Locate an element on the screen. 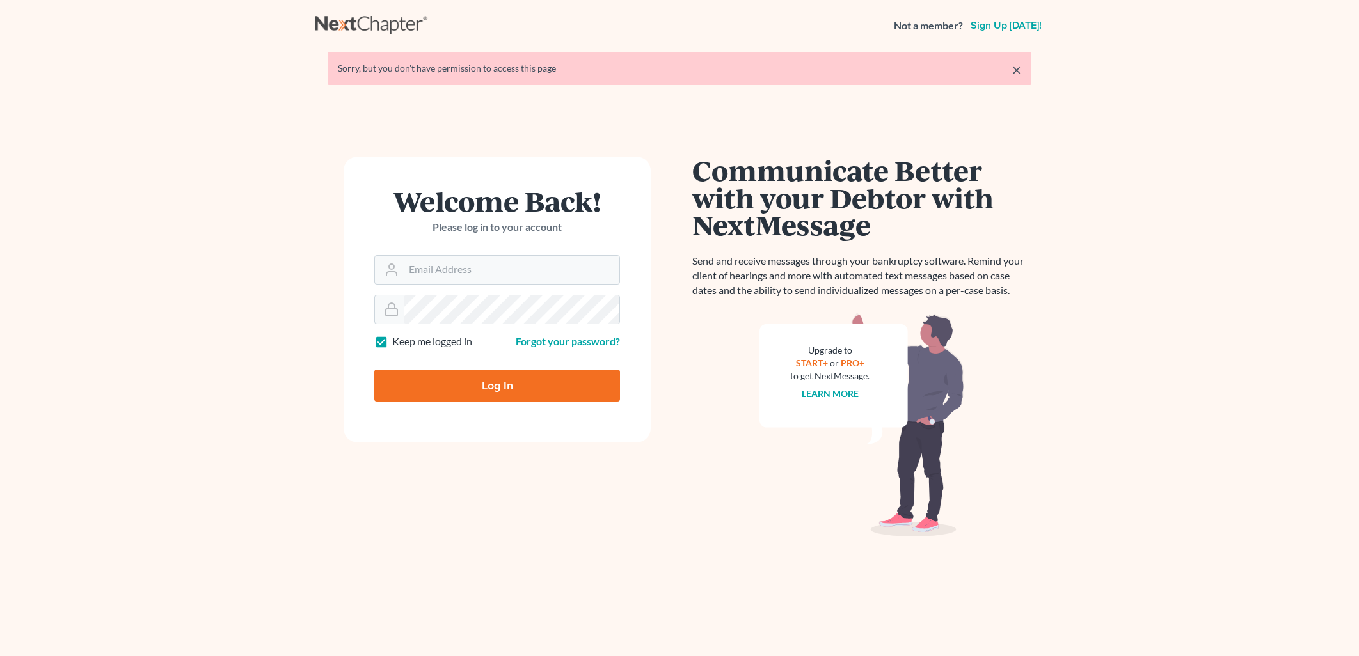  div: Sorry, but you don't have permission to access this page is located at coordinates (679, 68).